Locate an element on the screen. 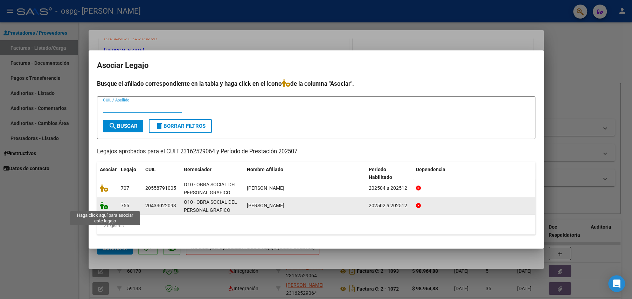 The width and height of the screenshot is (632, 299). span: Buscar is located at coordinates (123, 126).